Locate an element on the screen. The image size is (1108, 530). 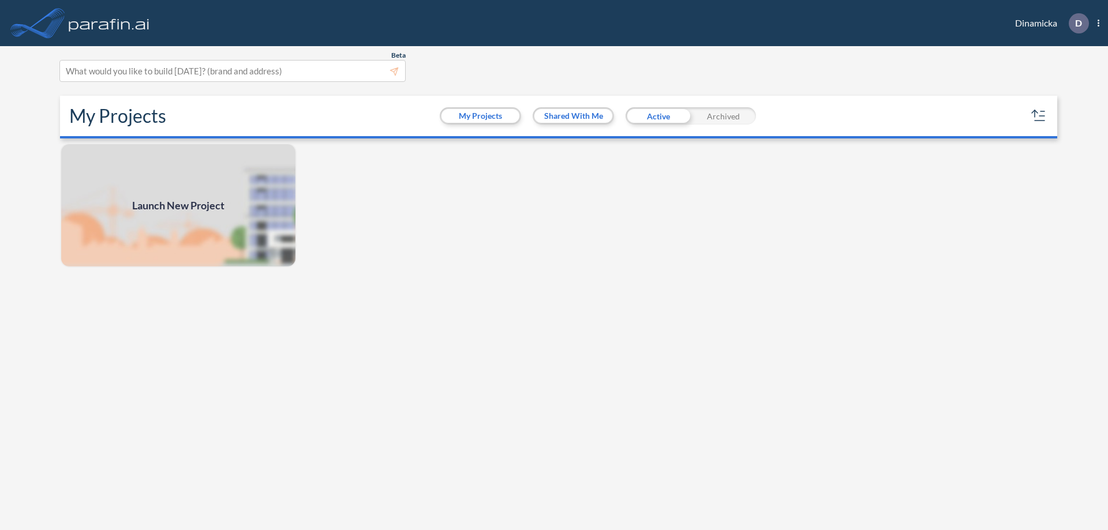
h2: My Projects is located at coordinates (118, 116).